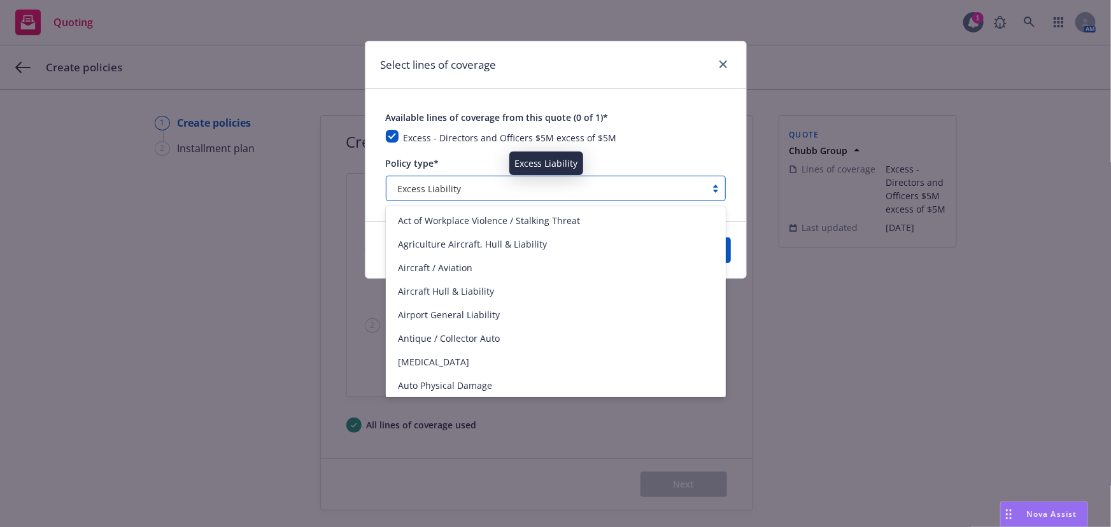 This screenshot has height=527, width=1111. What do you see at coordinates (446, 291) in the screenshot?
I see `span: Aircraft Hull & Liability` at bounding box center [446, 291].